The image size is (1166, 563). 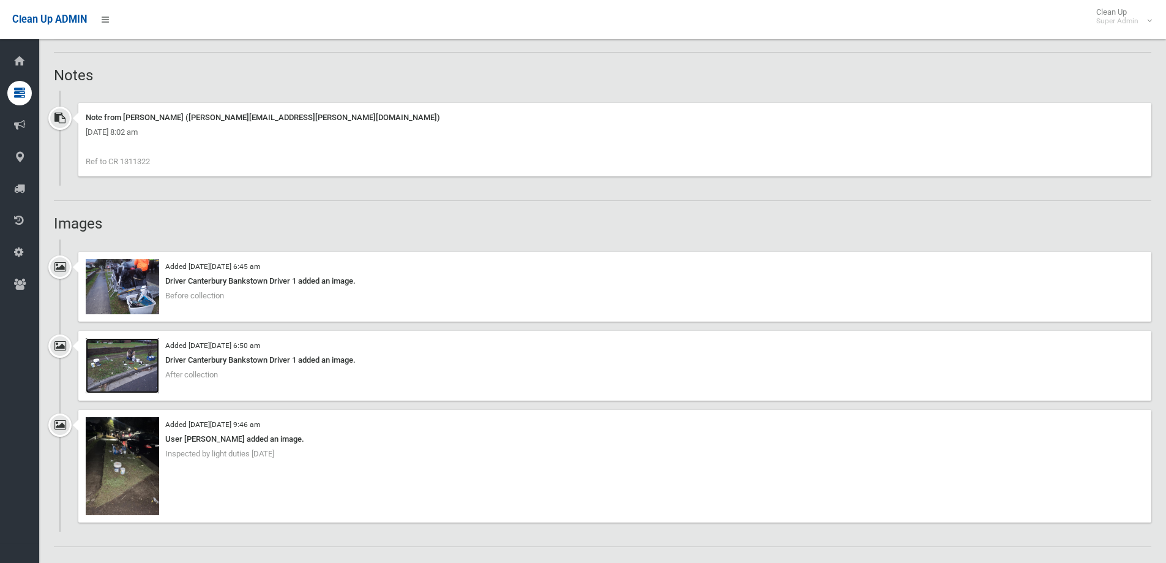 What do you see at coordinates (1120, 17) in the screenshot?
I see `span: Clean Up` at bounding box center [1120, 17].